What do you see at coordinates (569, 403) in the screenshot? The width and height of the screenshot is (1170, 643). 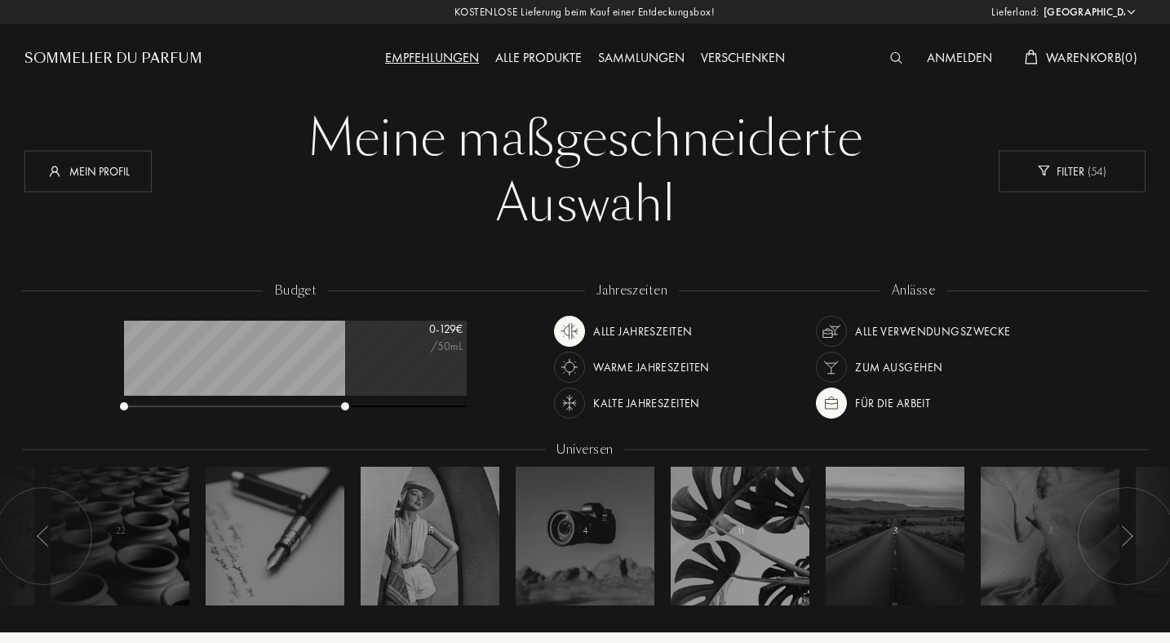 I see `img: usage_season_cold_white.svg` at bounding box center [569, 403].